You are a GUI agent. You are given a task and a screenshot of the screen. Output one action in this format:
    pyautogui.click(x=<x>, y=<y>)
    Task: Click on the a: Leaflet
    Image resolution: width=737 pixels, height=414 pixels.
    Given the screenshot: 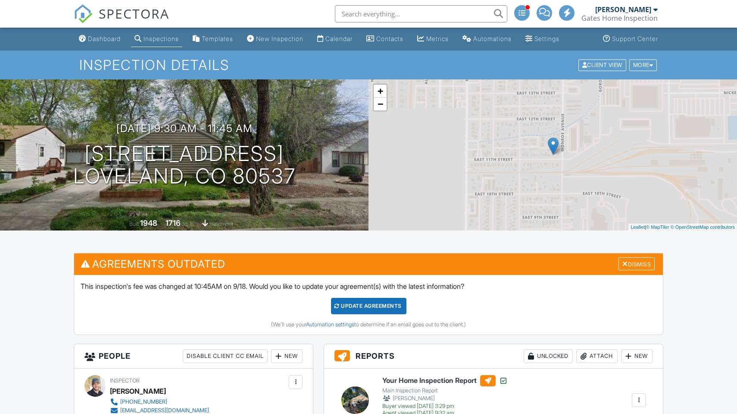 What is the action you would take?
    pyautogui.click(x=638, y=227)
    